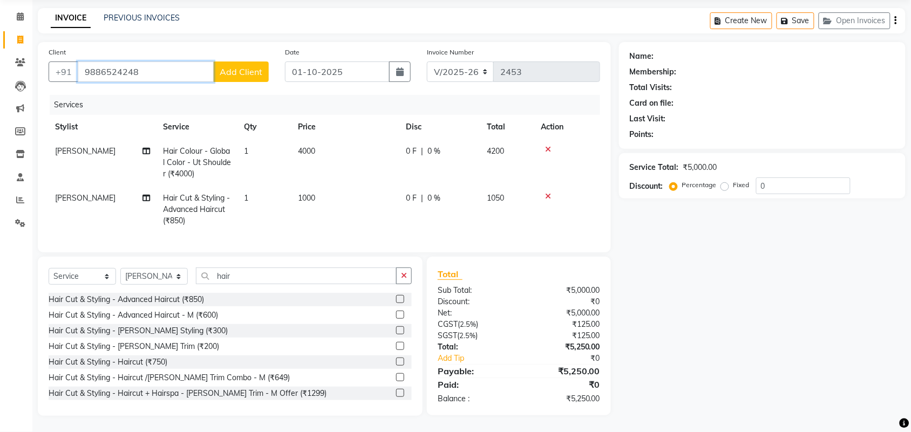 This screenshot has height=432, width=911. What do you see at coordinates (241, 72) in the screenshot?
I see `button: Add Client` at bounding box center [241, 72].